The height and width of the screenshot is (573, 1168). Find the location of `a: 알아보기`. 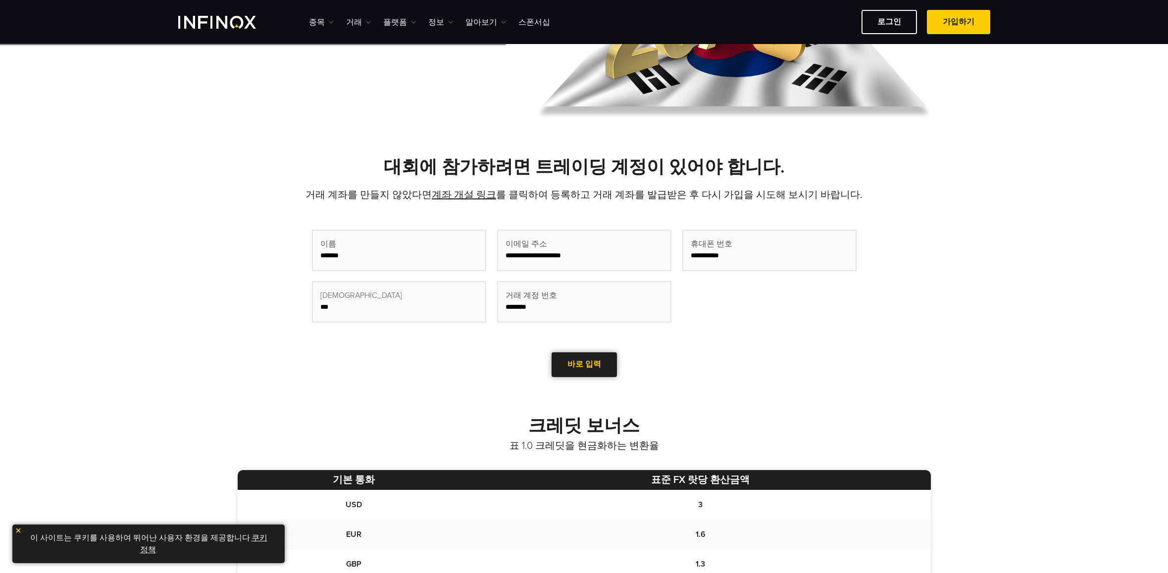

a: 알아보기 is located at coordinates (486, 22).